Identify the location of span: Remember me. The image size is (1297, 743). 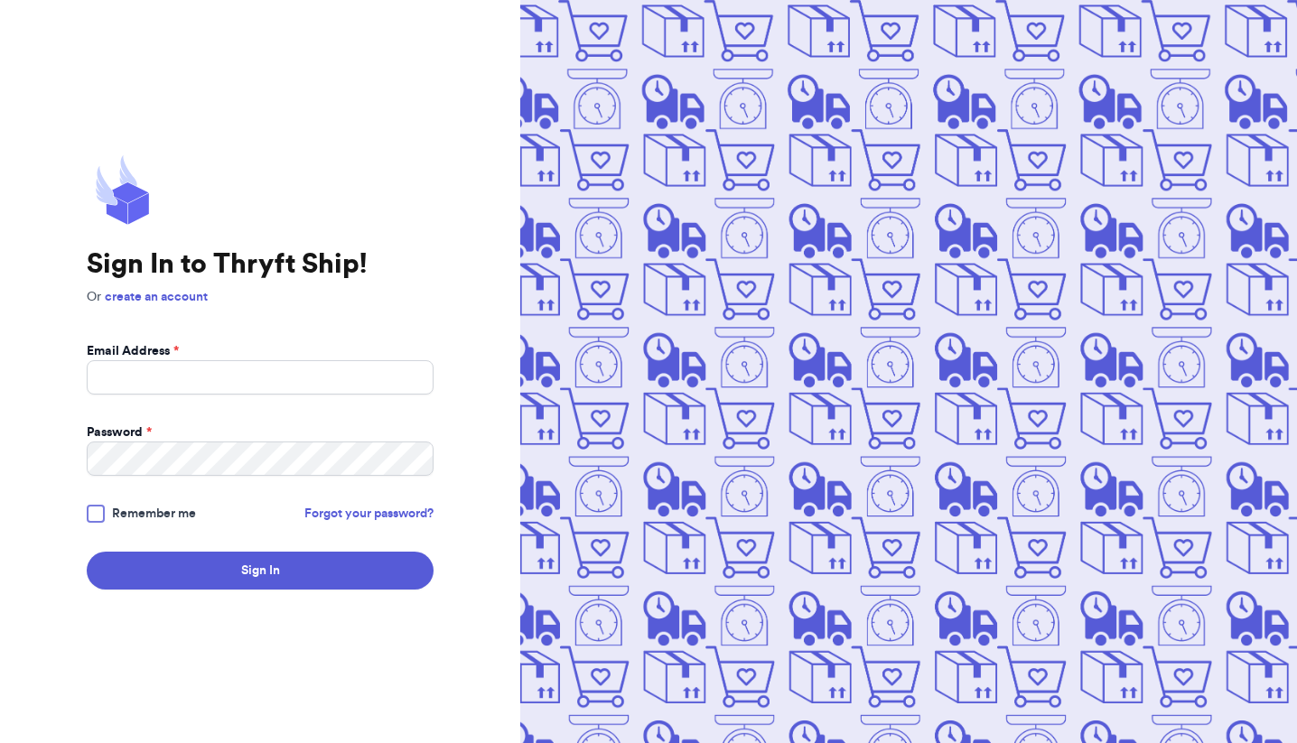
(154, 514).